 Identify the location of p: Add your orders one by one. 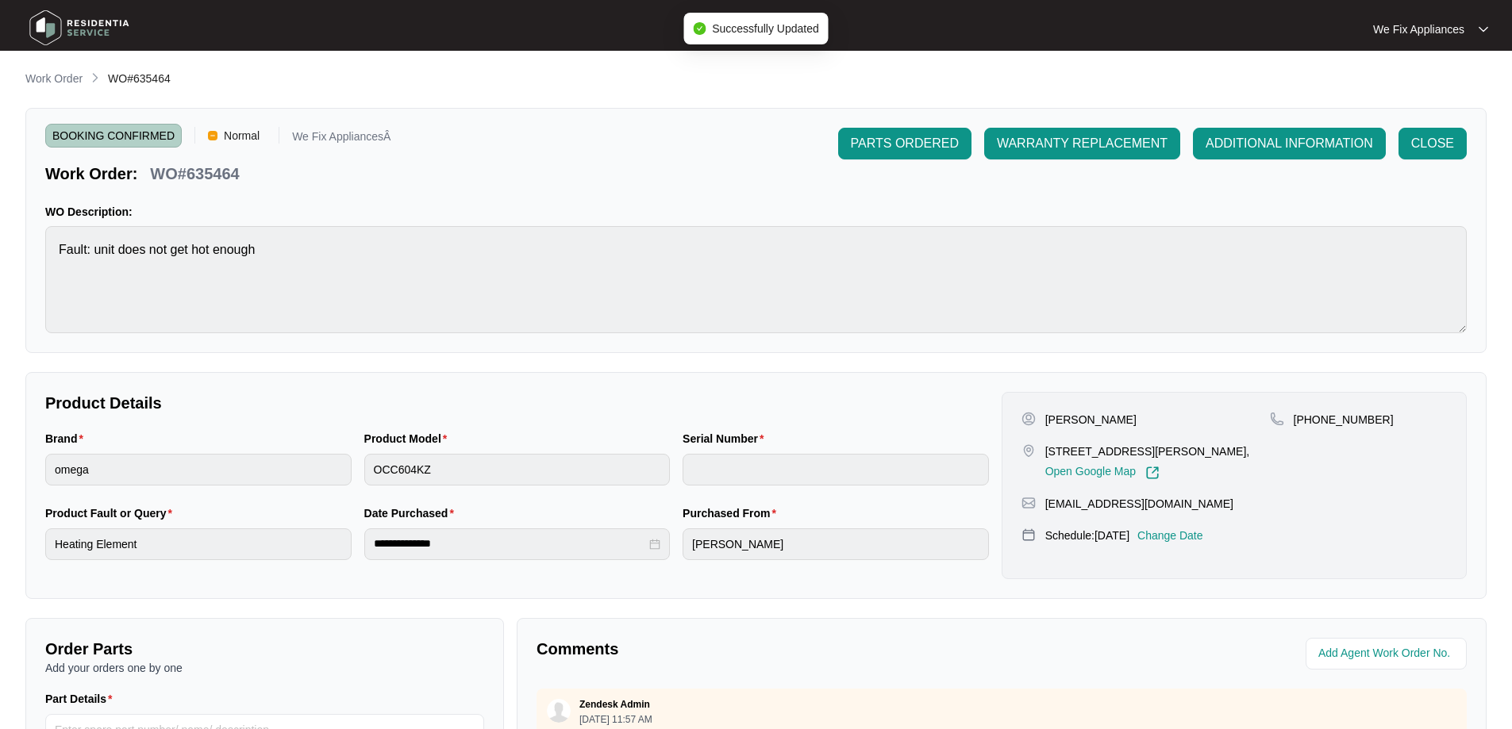
(264, 668).